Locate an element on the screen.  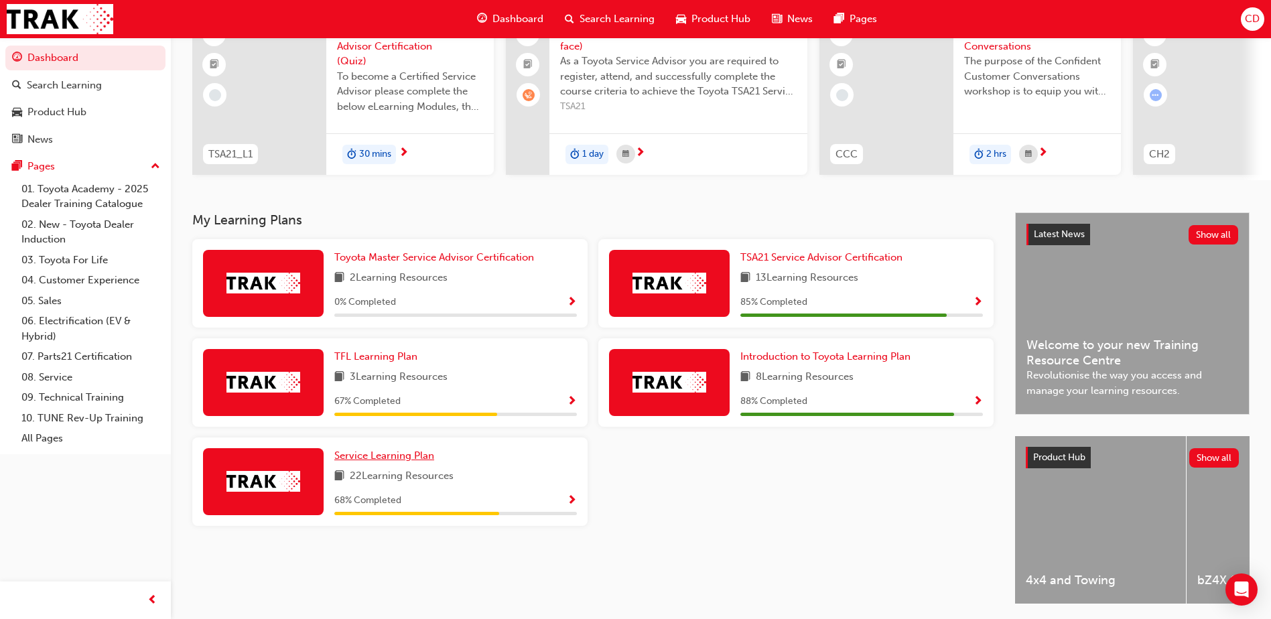
span: TFL Learning Plan is located at coordinates (376, 356).